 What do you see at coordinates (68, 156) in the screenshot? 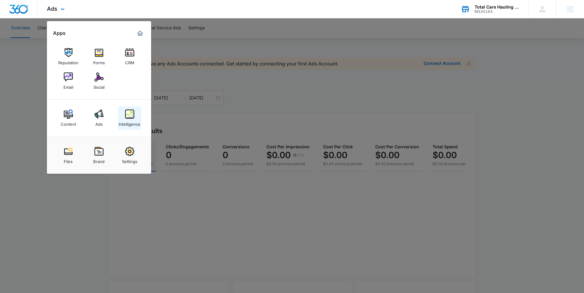
I see `a: Files` at bounding box center [68, 156].